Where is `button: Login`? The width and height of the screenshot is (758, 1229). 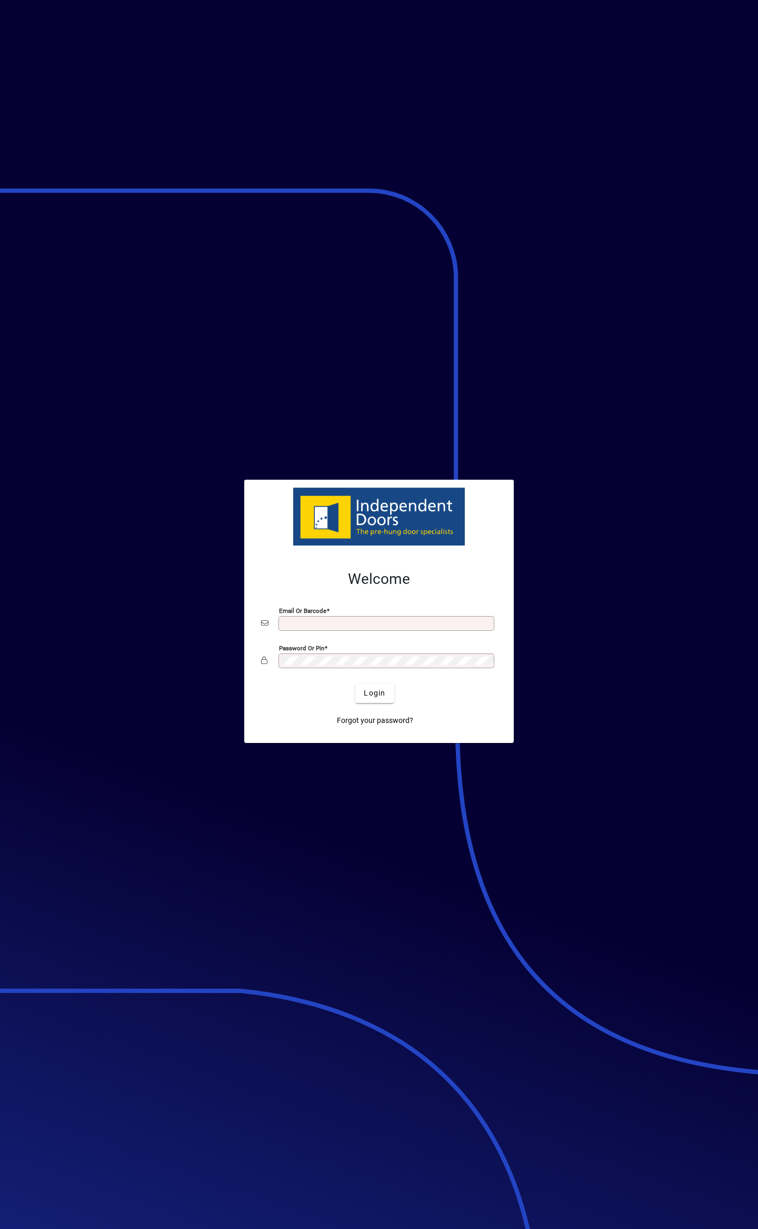 button: Login is located at coordinates (374, 693).